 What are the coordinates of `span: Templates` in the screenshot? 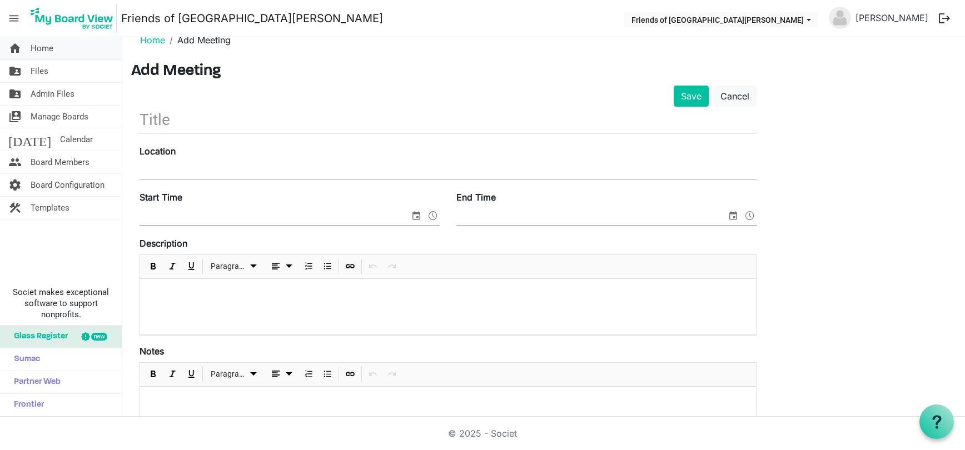 It's located at (50, 208).